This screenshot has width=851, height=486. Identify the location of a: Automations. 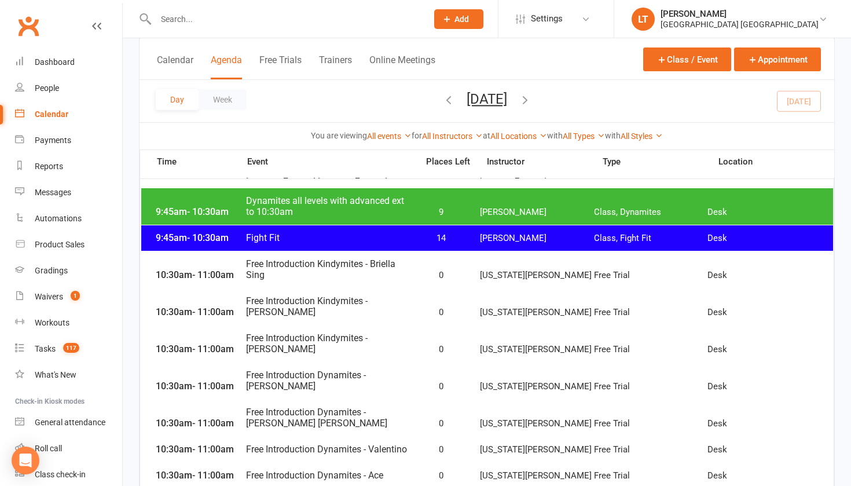
(68, 218).